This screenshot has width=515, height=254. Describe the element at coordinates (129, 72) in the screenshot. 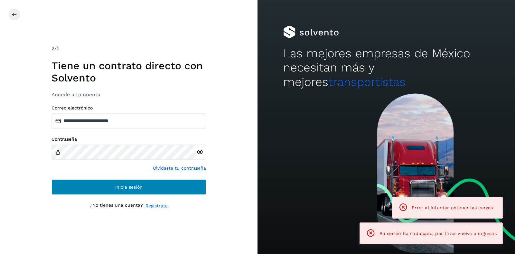

I see `h1: Tiene un contrato directo con Solvento` at that location.